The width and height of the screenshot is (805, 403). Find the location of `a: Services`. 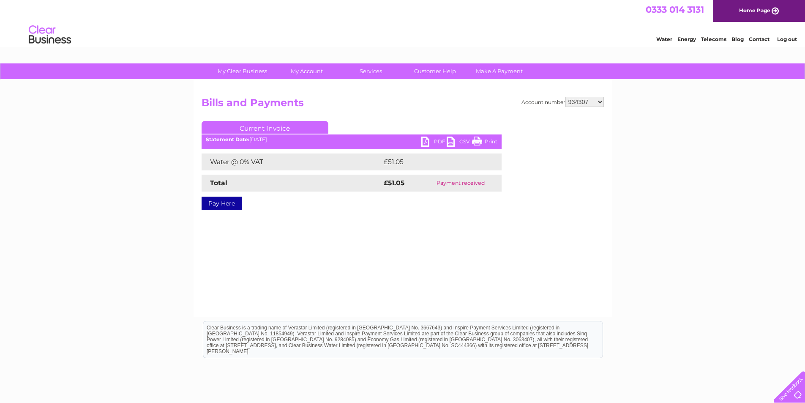

a: Services is located at coordinates (371, 71).